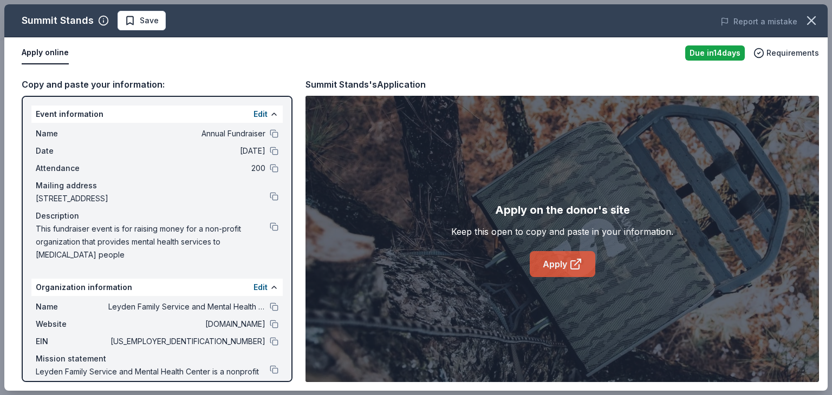  I want to click on div: Mission statement, so click(157, 359).